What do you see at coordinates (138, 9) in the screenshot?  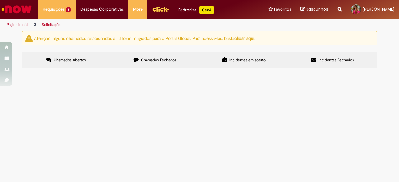 I see `span: More` at bounding box center [138, 9].